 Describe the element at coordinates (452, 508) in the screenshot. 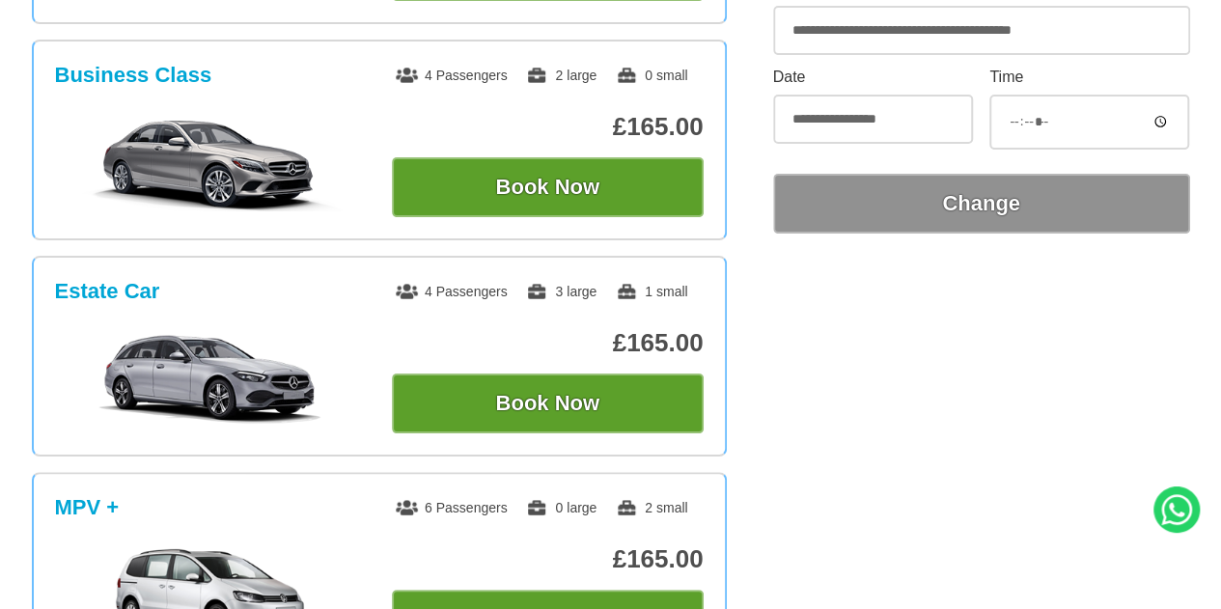

I see `span: 6 Passengers` at that location.